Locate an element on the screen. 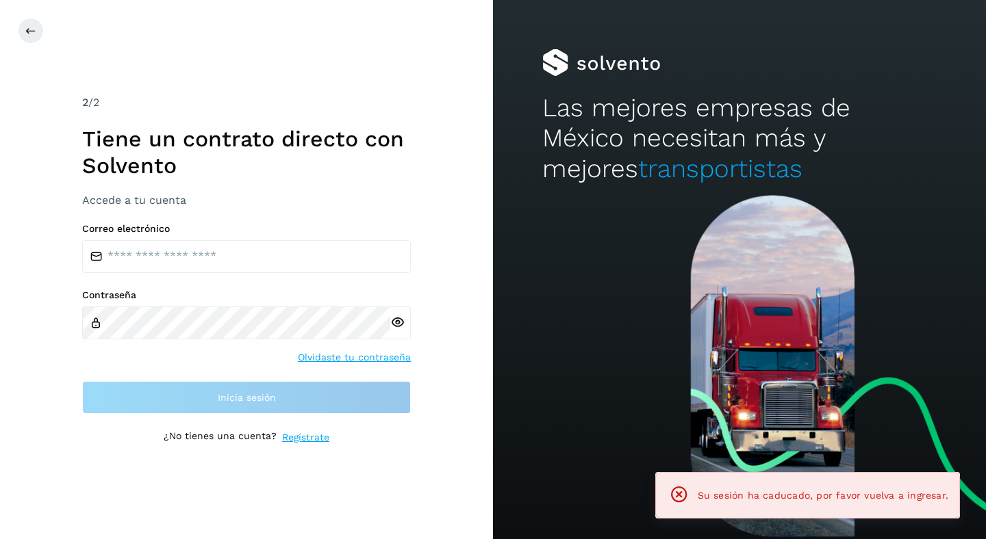 Image resolution: width=986 pixels, height=539 pixels. h3: Accede a tu cuenta is located at coordinates (246, 200).